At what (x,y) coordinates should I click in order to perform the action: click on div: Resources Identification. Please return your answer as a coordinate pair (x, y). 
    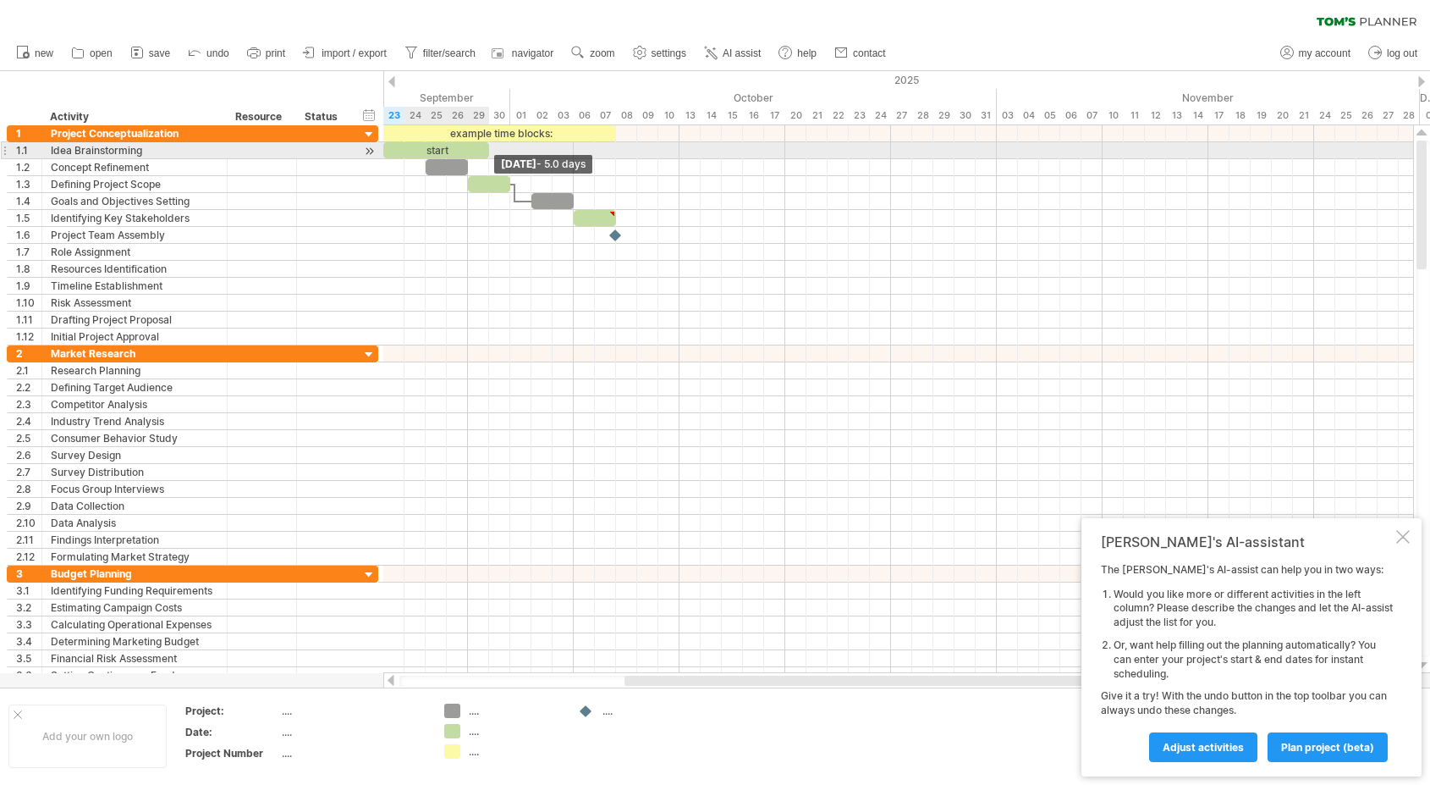
    Looking at the image, I should click on (135, 268).